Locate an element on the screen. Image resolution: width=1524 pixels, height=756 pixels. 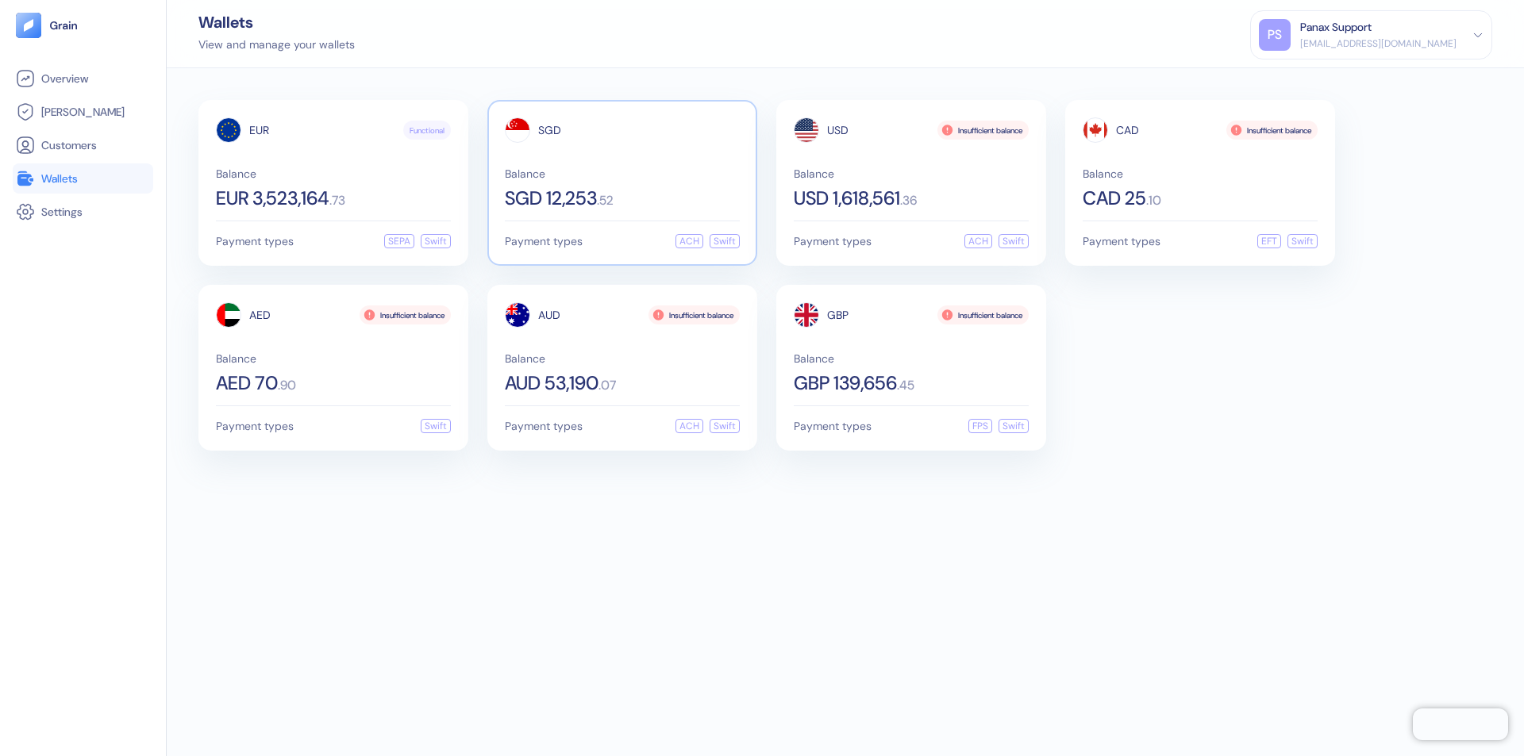
a: Customers is located at coordinates (83, 145).